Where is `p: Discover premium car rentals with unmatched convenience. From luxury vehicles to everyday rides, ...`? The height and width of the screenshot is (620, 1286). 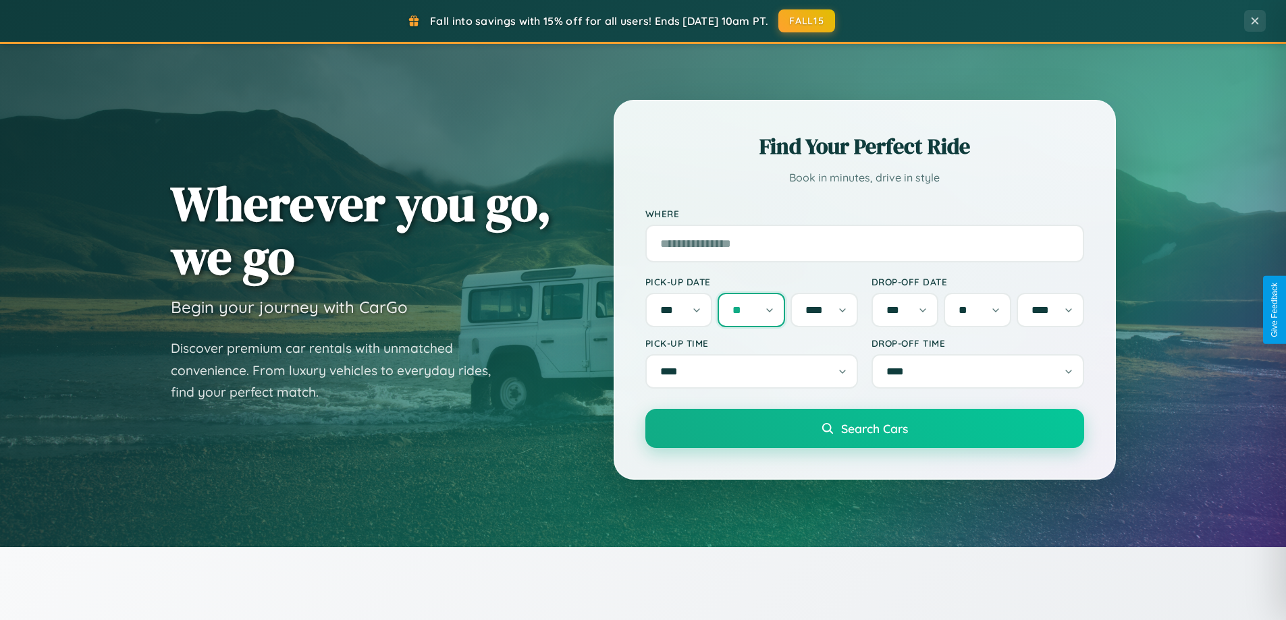 p: Discover premium car rentals with unmatched convenience. From luxury vehicles to everyday rides, ... is located at coordinates (339, 370).